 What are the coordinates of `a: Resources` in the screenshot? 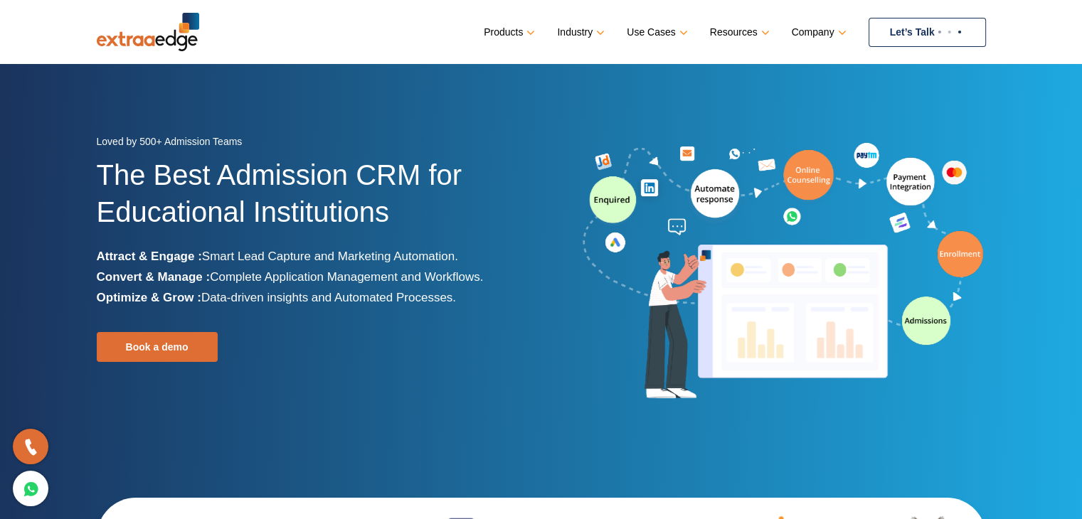 It's located at (738, 32).